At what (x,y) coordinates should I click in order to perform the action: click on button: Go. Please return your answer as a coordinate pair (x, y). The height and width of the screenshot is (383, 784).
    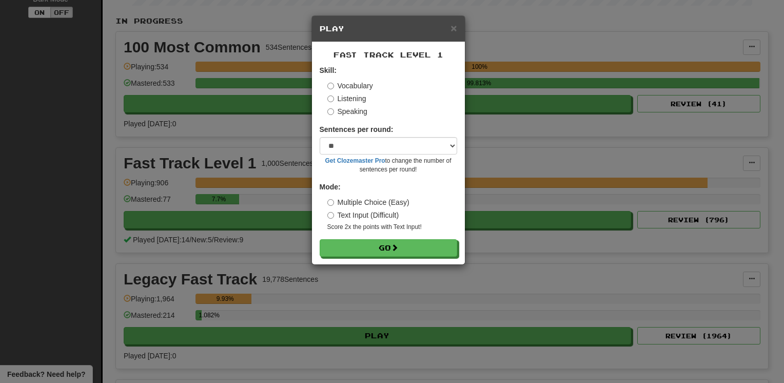
    Looking at the image, I should click on (388, 248).